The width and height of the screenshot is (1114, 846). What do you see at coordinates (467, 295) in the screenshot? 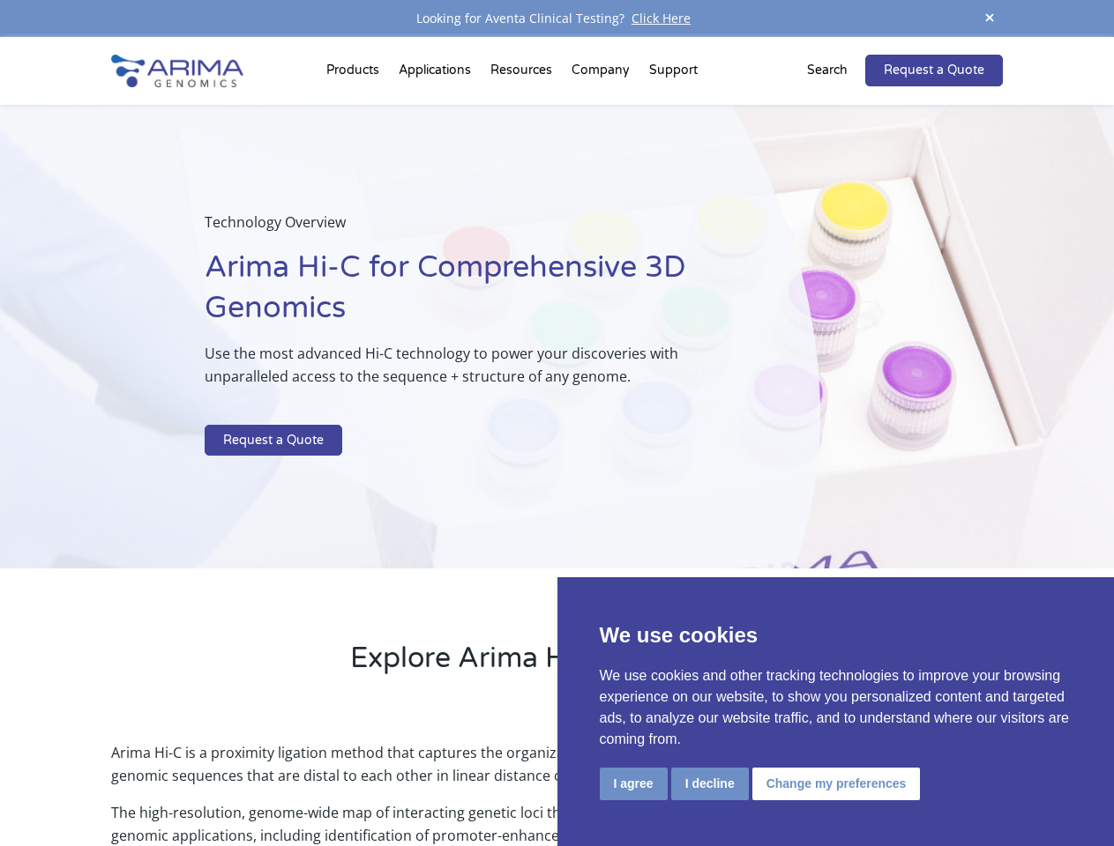
I see `h1: Arima Hi-C for Comprehensive 3D Genomics` at bounding box center [467, 295].